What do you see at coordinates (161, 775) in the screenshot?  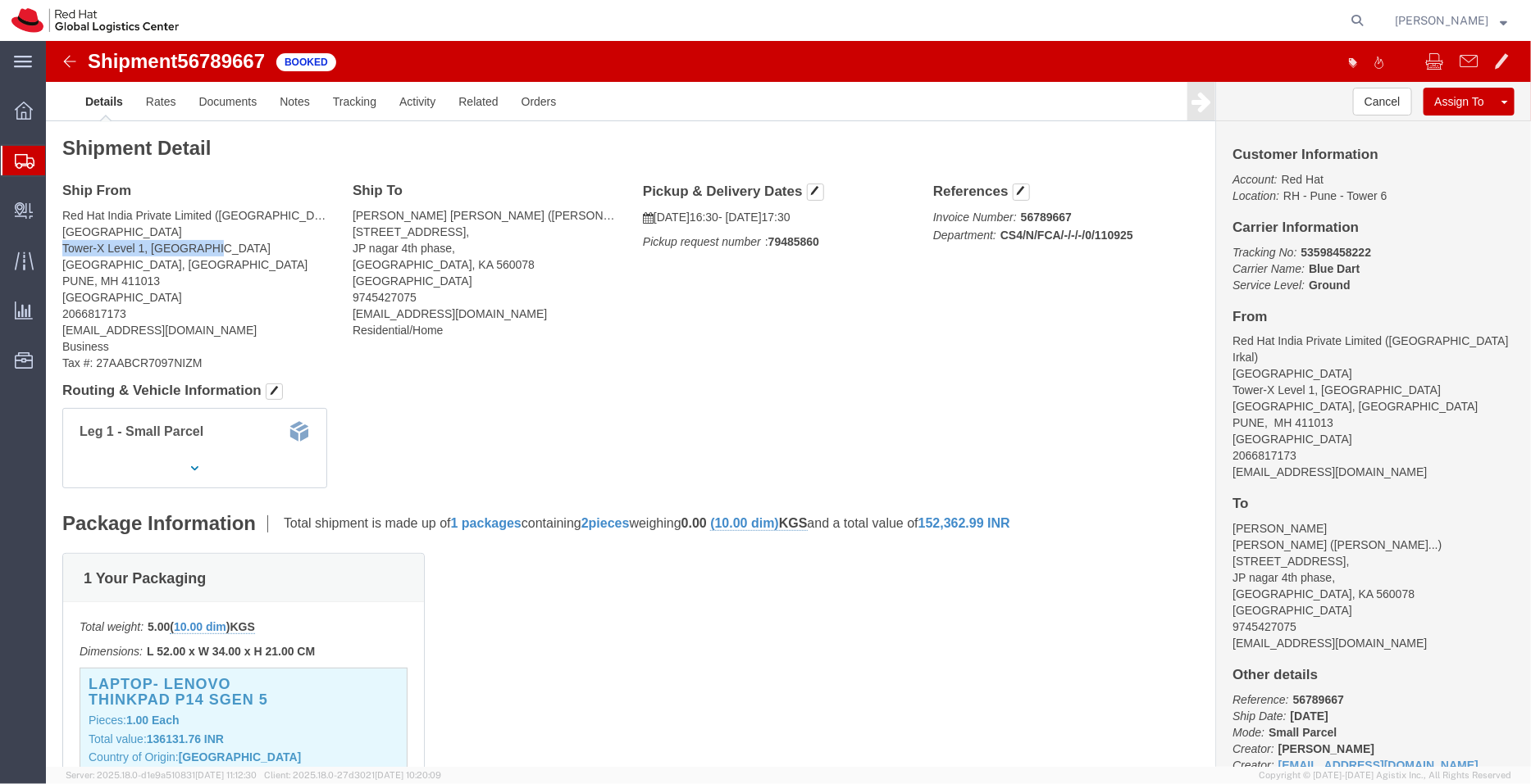 I see `span: Server: 2025.18.0-d1e9a510831` at bounding box center [161, 775].